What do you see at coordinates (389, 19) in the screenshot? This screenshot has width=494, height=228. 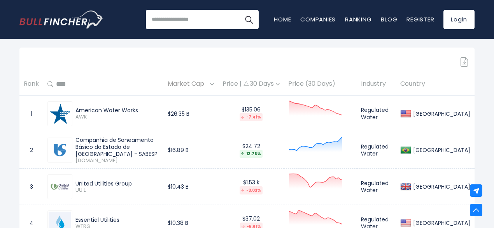 I see `a: Blog` at bounding box center [389, 19].